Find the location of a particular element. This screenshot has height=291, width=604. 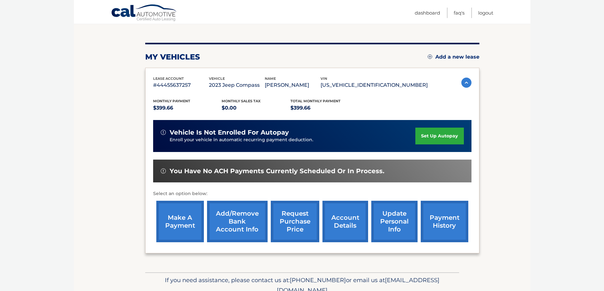

h2: my vehicles is located at coordinates (172, 57).